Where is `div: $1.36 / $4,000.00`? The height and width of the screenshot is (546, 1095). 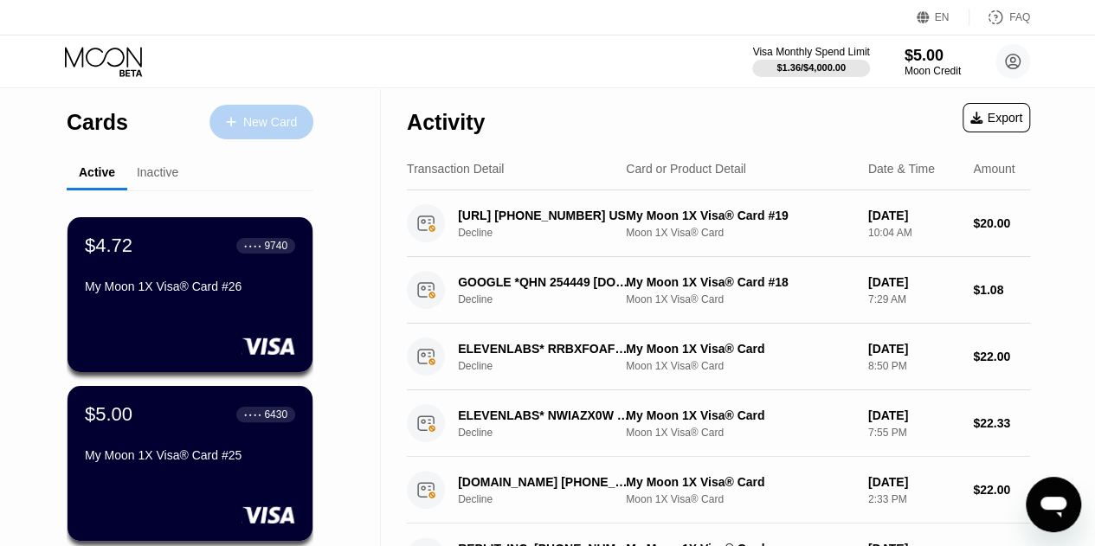 div: $1.36 / $4,000.00 is located at coordinates (811, 67).